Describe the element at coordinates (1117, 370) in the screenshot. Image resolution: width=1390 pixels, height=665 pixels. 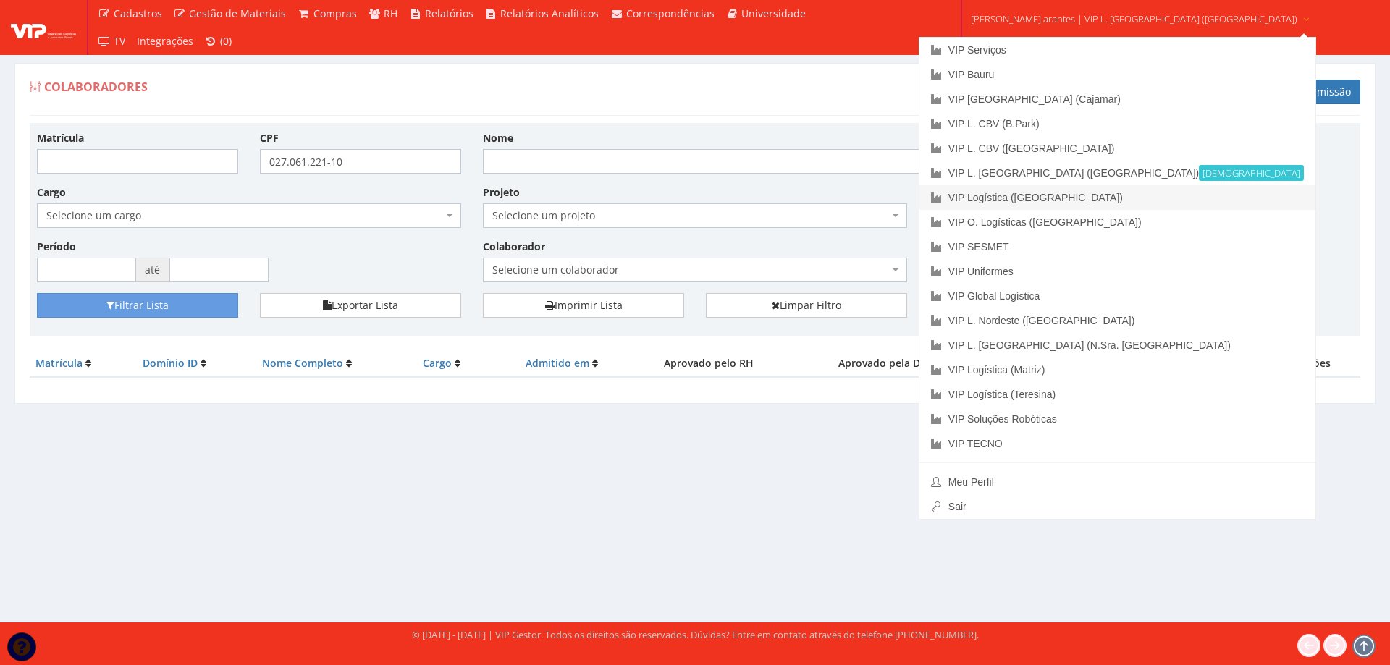
I see `a: VIP Logística (Matriz)` at that location.